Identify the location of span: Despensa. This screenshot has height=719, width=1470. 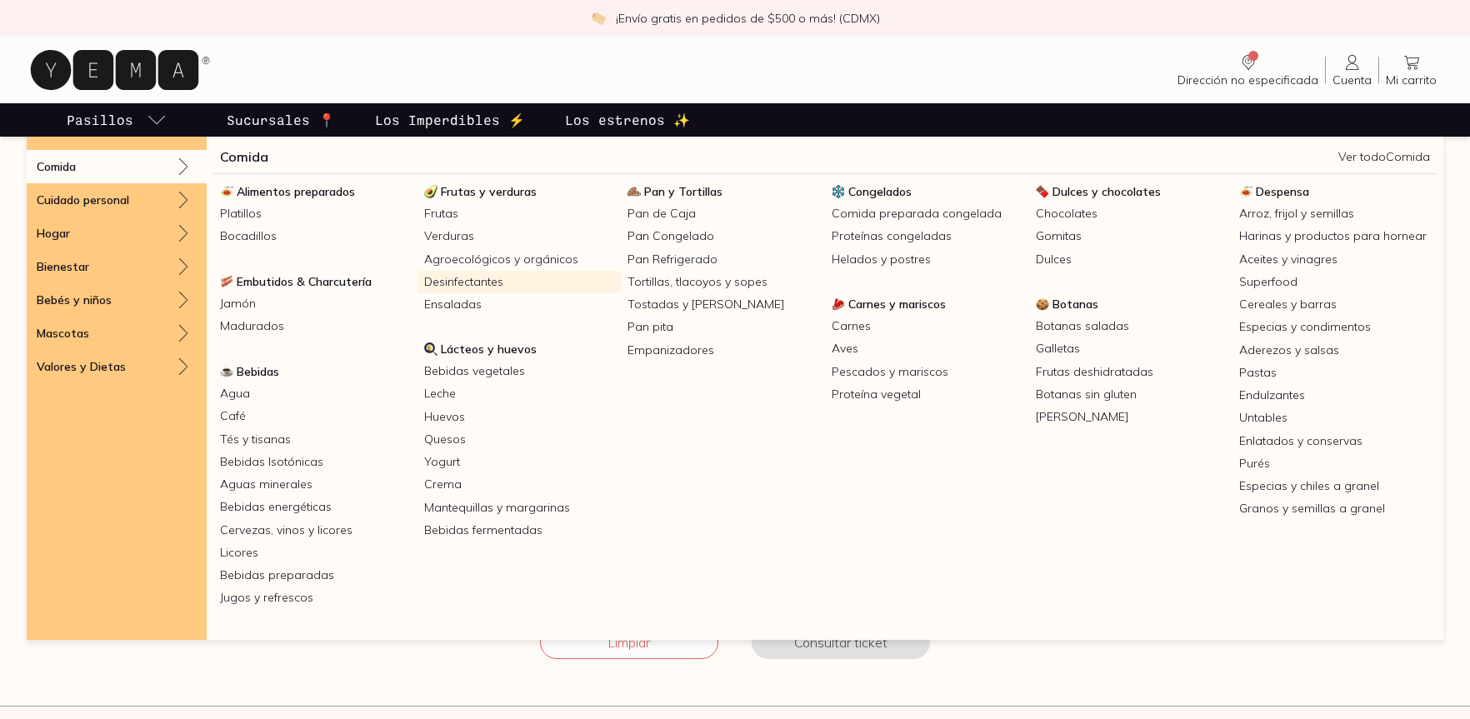
(1282, 192).